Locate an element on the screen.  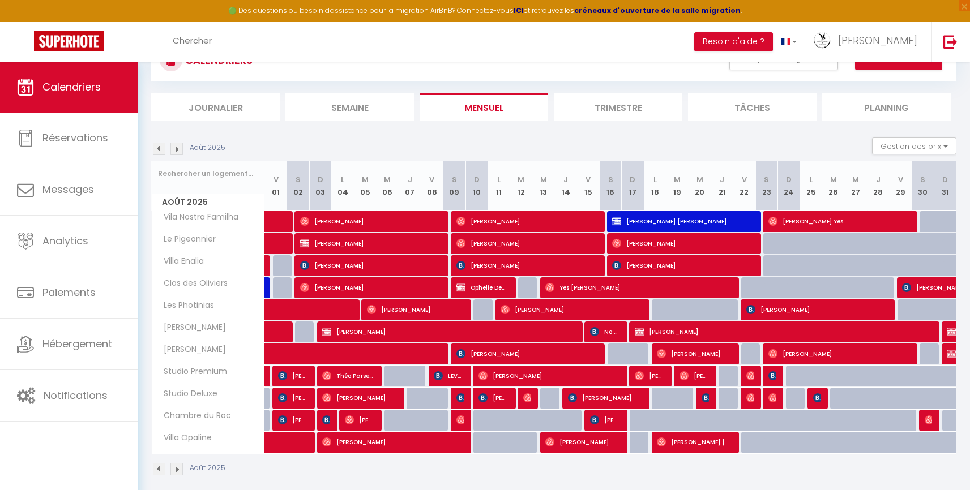
th: 27 is located at coordinates (856, 186).